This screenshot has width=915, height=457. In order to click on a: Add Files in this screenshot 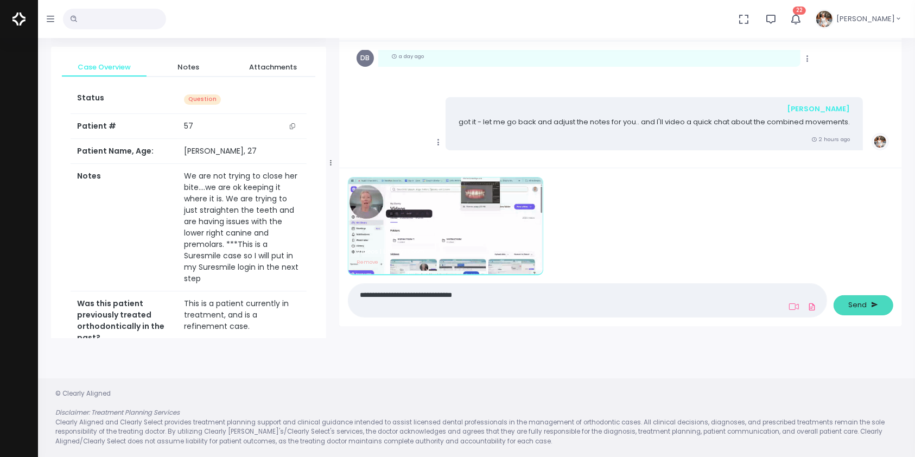, I will do `click(811, 306)`.